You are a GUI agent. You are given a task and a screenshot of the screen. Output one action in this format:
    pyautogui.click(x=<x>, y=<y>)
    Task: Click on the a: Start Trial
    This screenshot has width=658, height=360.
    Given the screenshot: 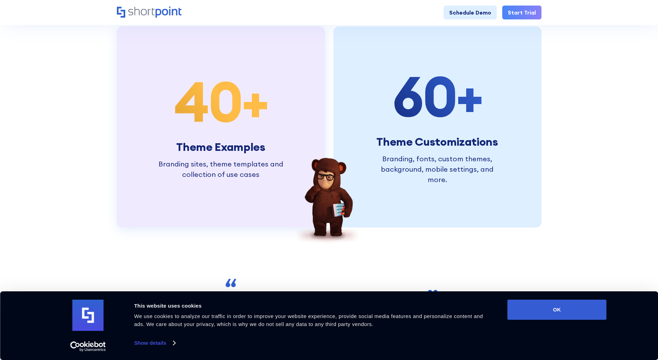 What is the action you would take?
    pyautogui.click(x=522, y=12)
    